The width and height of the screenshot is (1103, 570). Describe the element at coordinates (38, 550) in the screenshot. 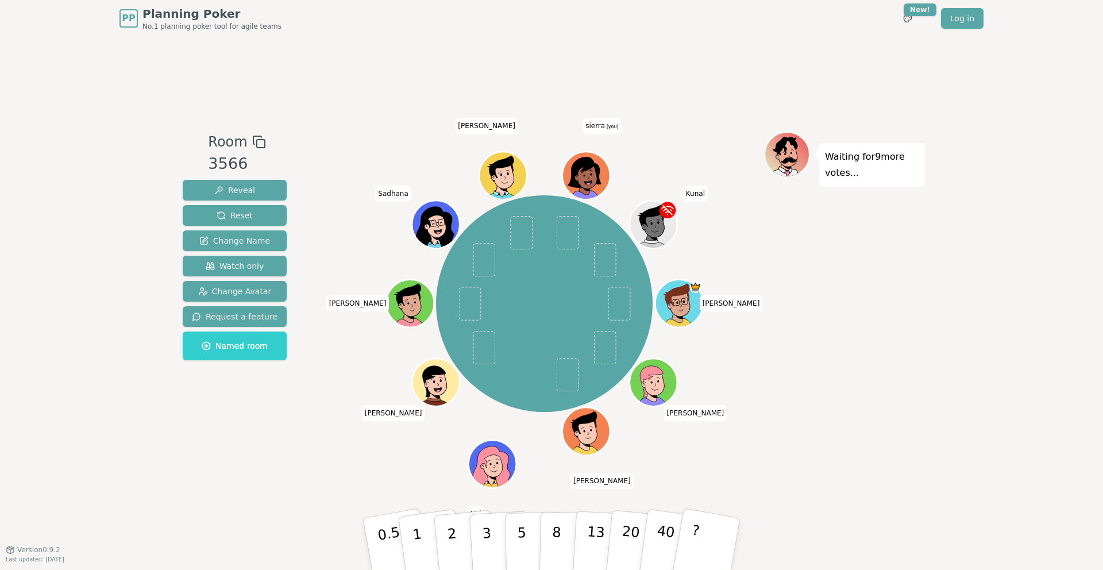

I see `span: Version 0.9.2` at that location.